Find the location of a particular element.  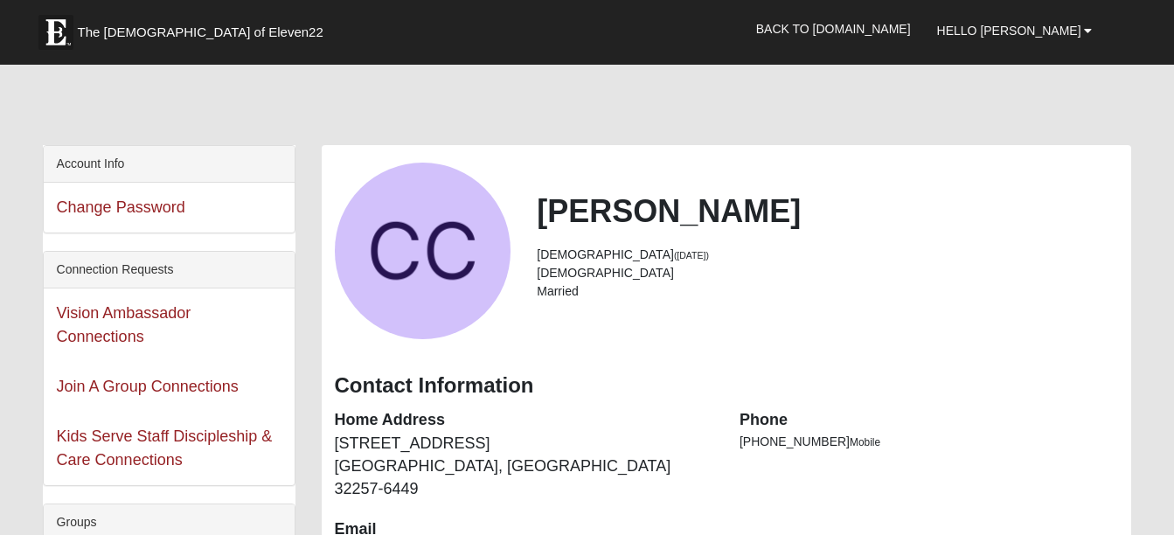

h3: Contact Information is located at coordinates (726, 385).